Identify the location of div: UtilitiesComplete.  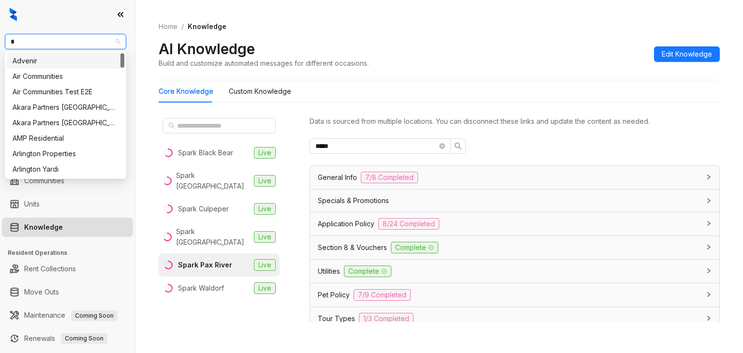
(515, 271).